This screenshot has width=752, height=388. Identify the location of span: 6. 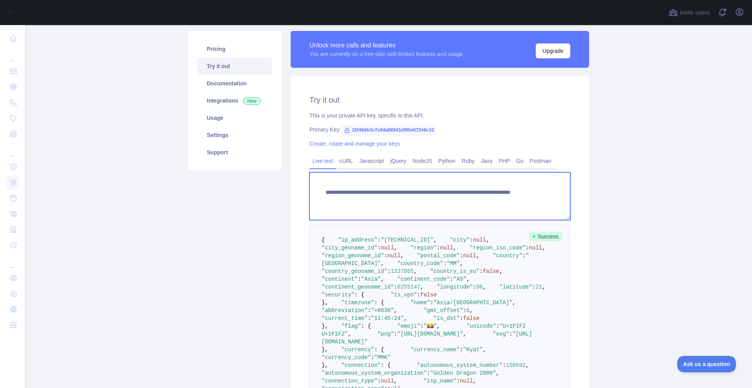
(468, 311).